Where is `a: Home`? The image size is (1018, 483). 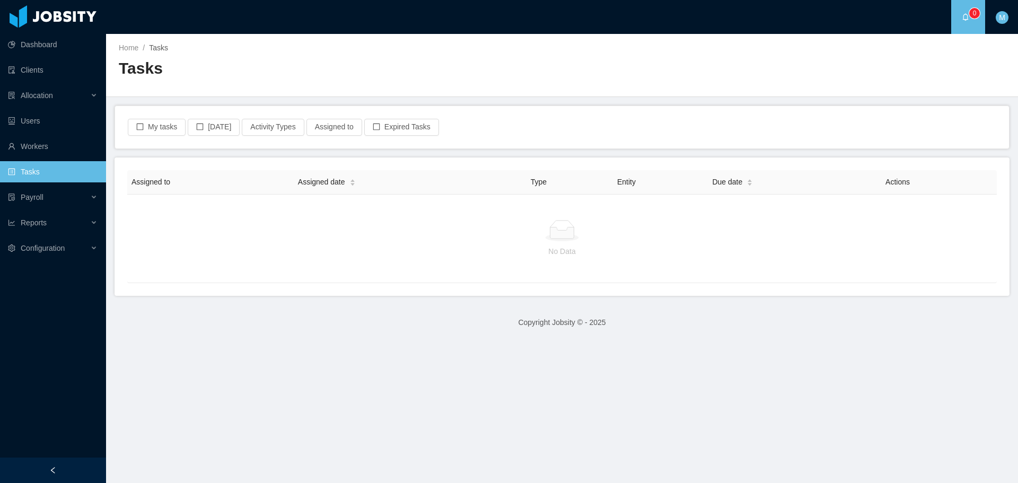
a: Home is located at coordinates (128, 48).